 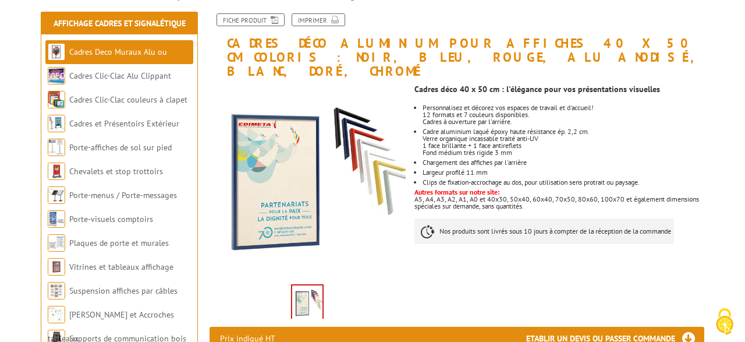 I want to click on li: Chargement des affiches par l'arrière, so click(x=563, y=162).